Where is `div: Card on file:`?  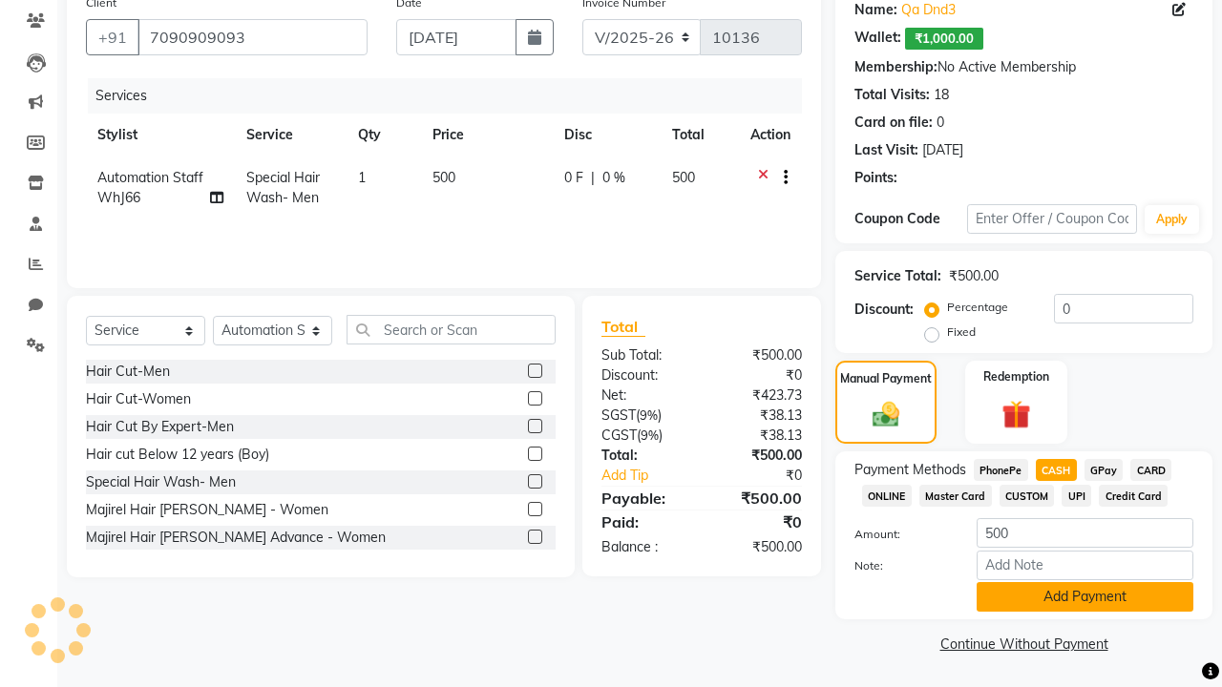
div: Card on file: is located at coordinates (894, 122).